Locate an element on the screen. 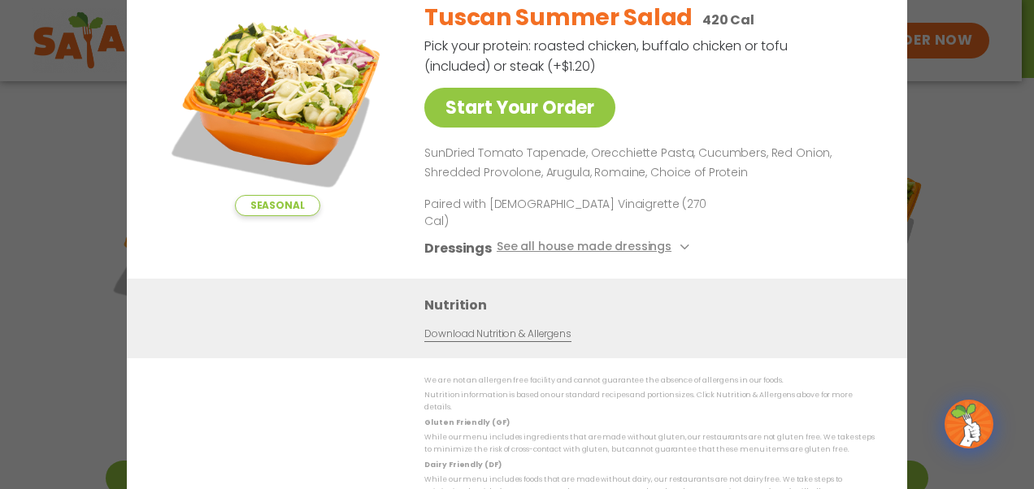 The width and height of the screenshot is (1034, 489). p: Pick your protein: roasted chicken, buffalo chicken or tofu (included) or steak (+$1.20) is located at coordinates (607, 56).